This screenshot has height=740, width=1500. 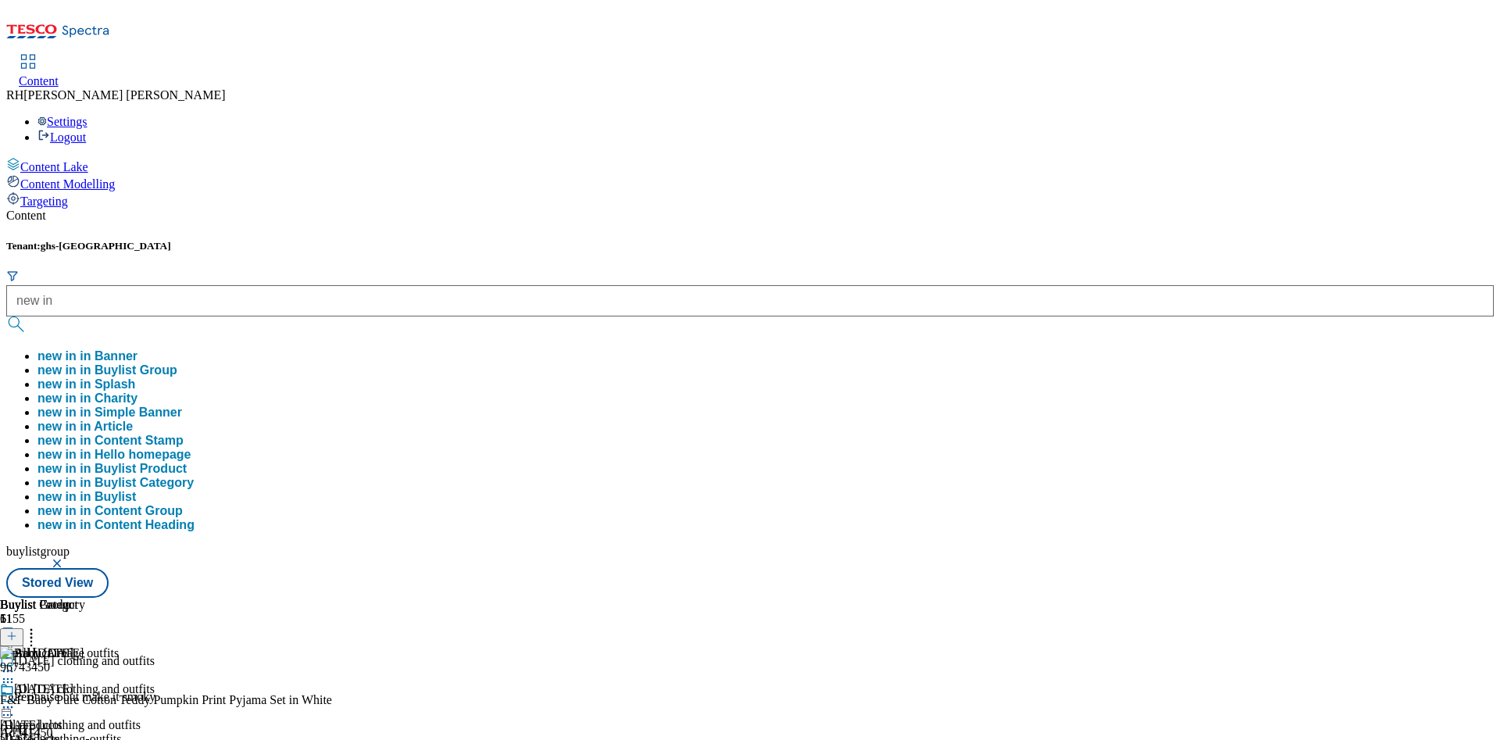 What do you see at coordinates (38, 80) in the screenshot?
I see `span: Content` at bounding box center [38, 80].